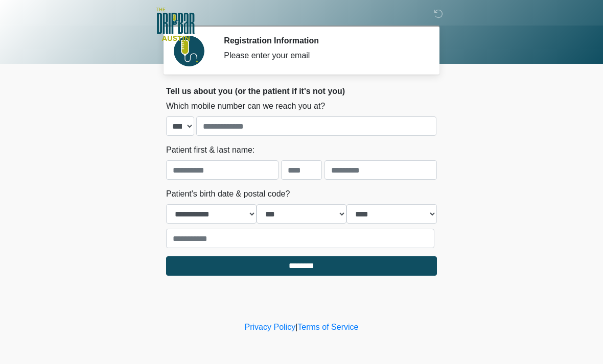 This screenshot has width=603, height=364. What do you see at coordinates (228, 194) in the screenshot?
I see `label: Patient's birth date & postal code?` at bounding box center [228, 194].